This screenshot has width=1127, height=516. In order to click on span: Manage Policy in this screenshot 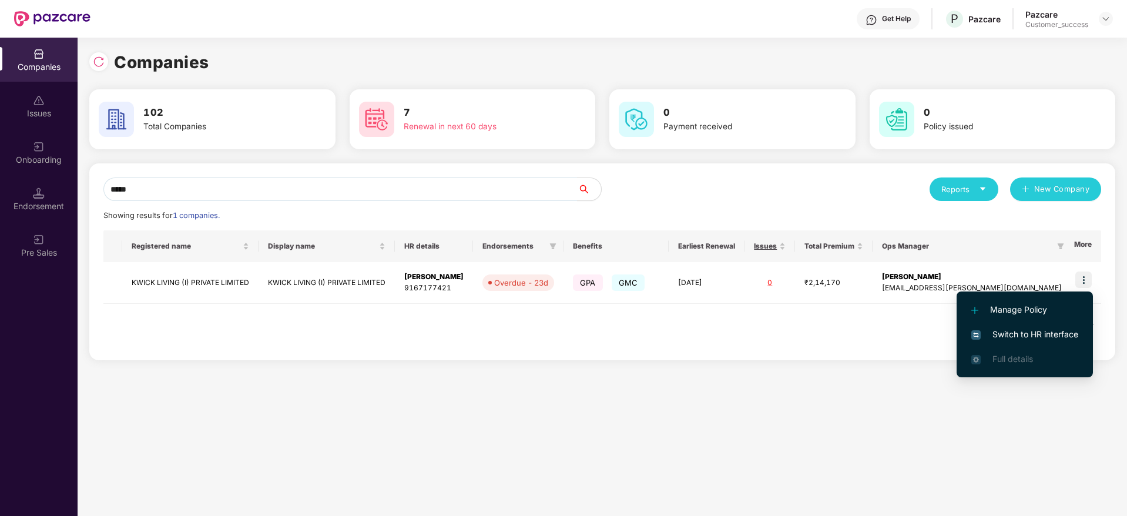, I will do `click(1025, 310)`.